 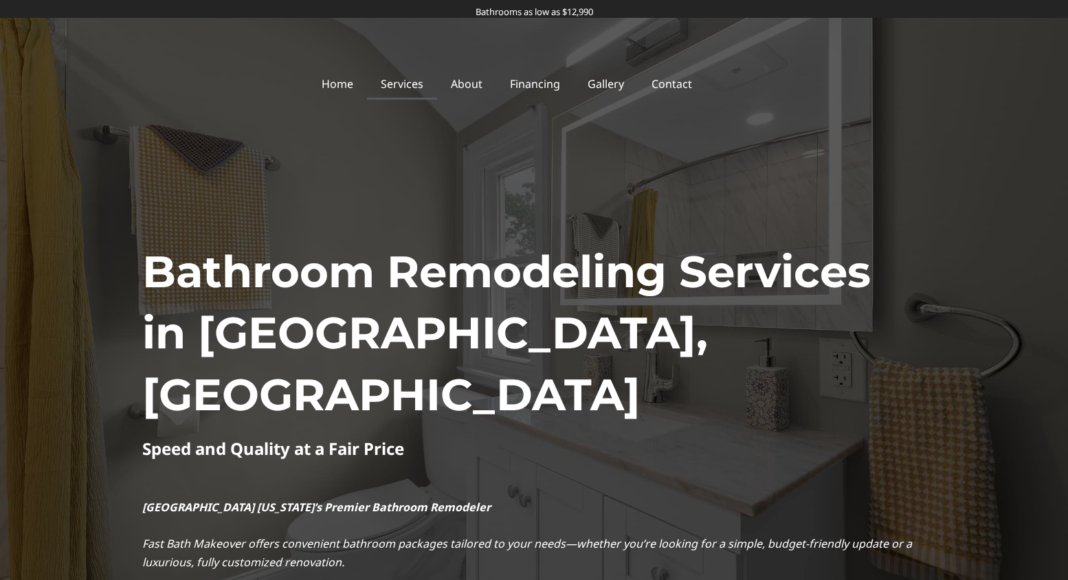 I want to click on a: Home, so click(x=338, y=84).